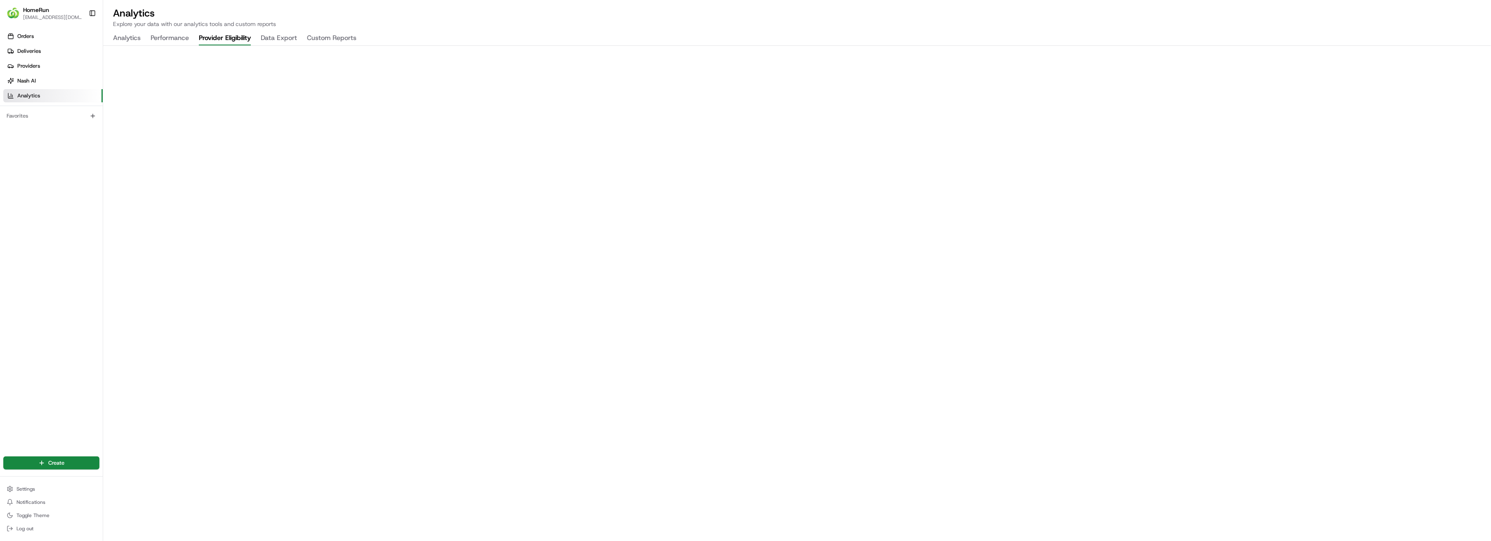  Describe the element at coordinates (53, 81) in the screenshot. I see `a: Nash AI` at that location.